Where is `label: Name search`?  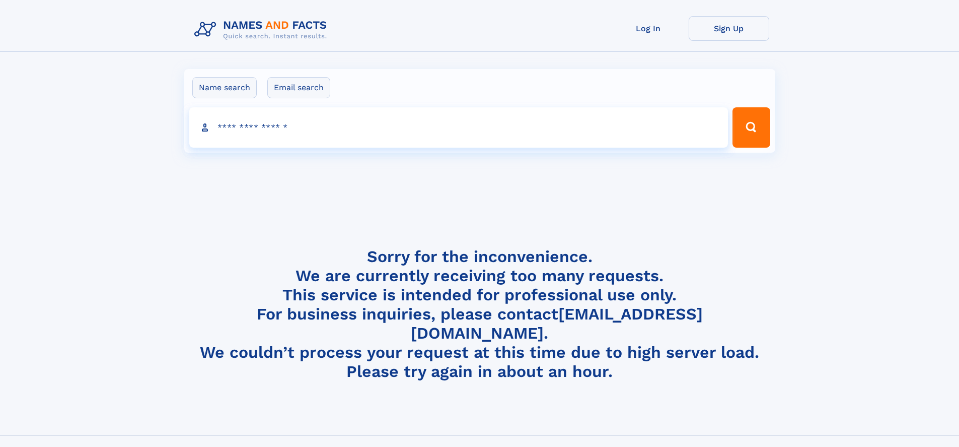 label: Name search is located at coordinates (225, 88).